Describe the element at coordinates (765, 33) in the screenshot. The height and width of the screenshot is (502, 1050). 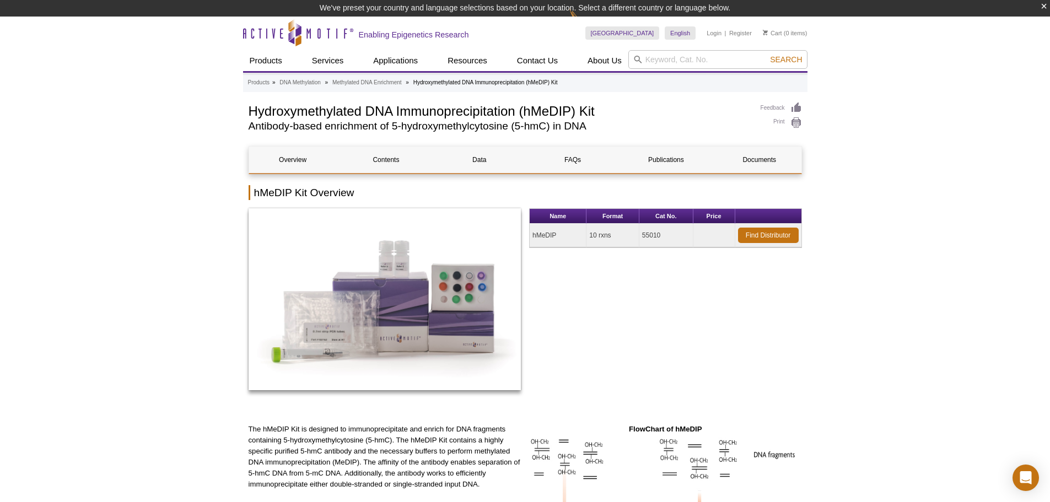
I see `img: Your Cart` at that location.